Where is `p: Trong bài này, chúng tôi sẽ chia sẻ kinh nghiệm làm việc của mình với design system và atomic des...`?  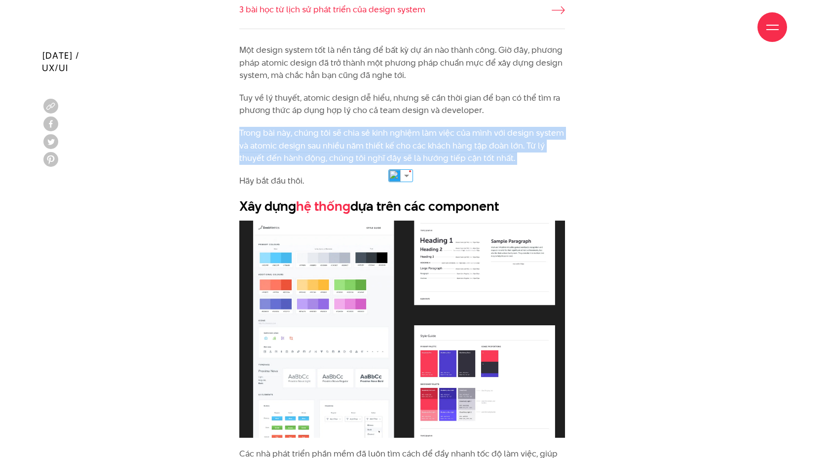
p: Trong bài này, chúng tôi sẽ chia sẻ kinh nghiệm làm việc của mình với design system và atomic des... is located at coordinates (402, 146).